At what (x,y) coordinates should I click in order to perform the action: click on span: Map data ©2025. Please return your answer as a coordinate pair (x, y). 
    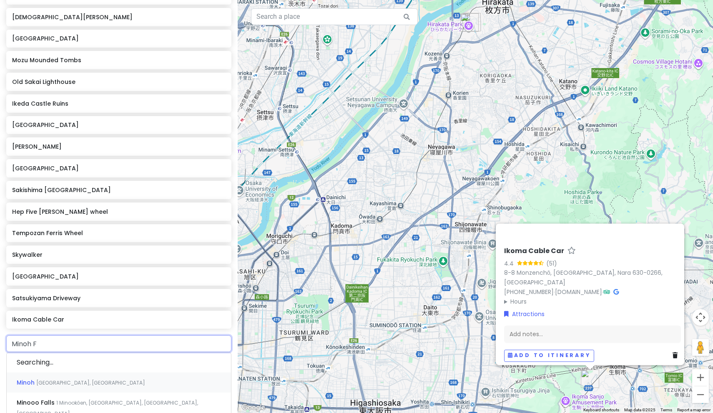
    Looking at the image, I should click on (640, 409).